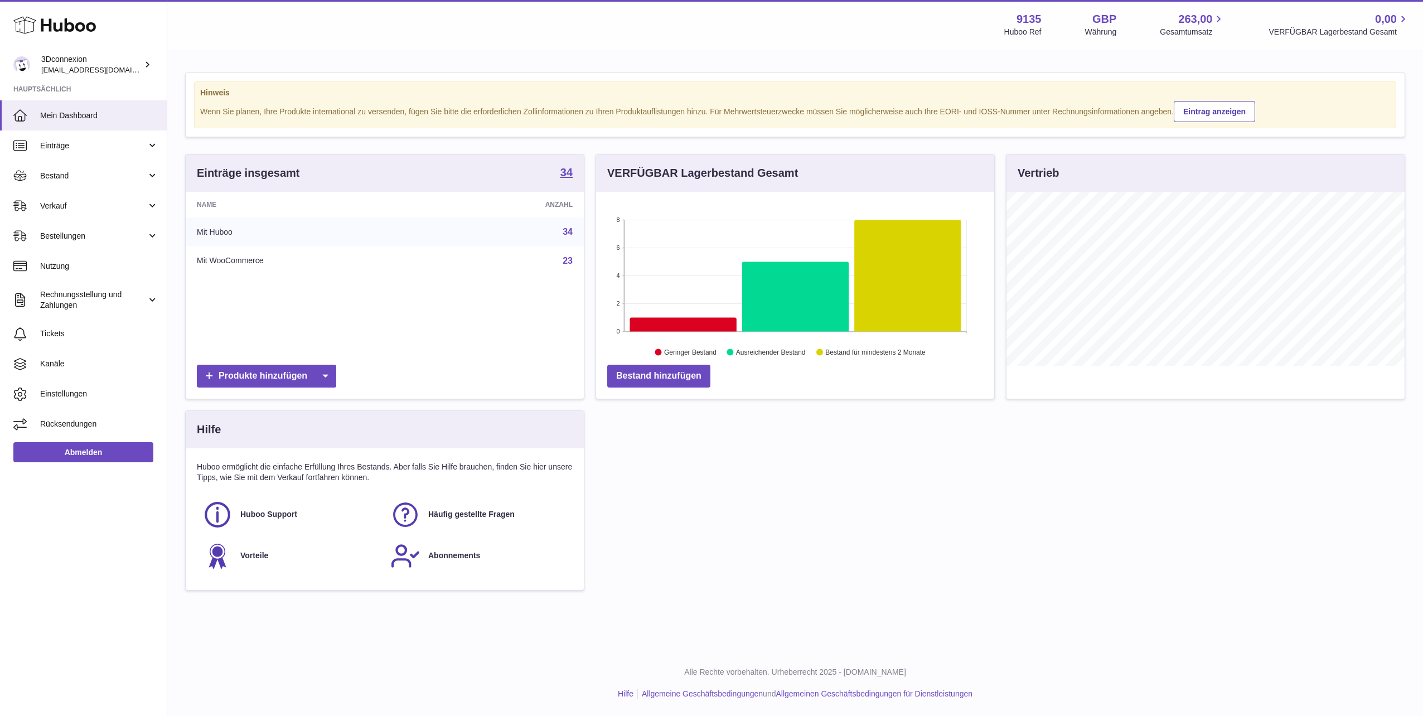 Image resolution: width=1423 pixels, height=716 pixels. Describe the element at coordinates (93, 236) in the screenshot. I see `span: Bestellungen` at that location.